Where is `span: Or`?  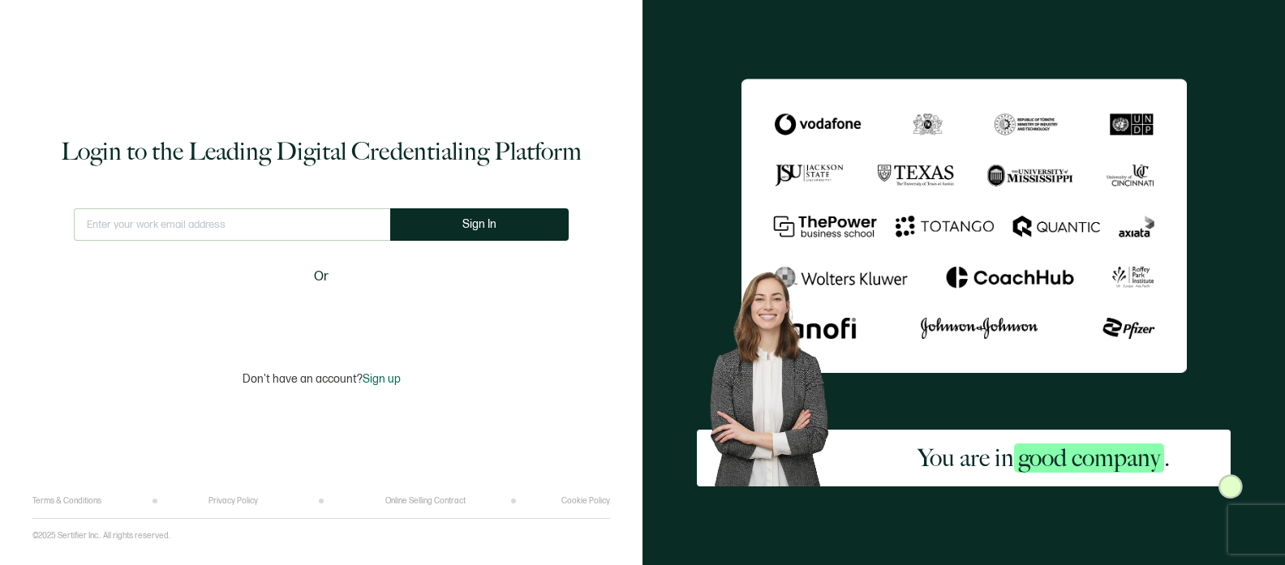 span: Or is located at coordinates (321, 277).